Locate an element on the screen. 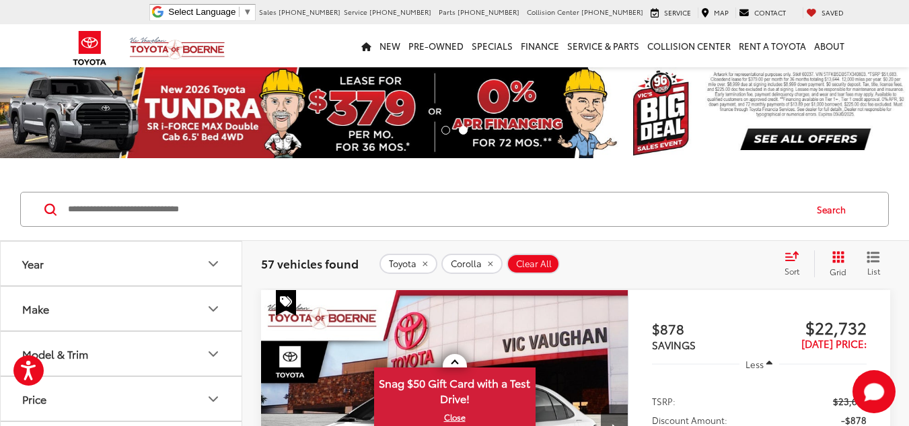  span: Snag $50 Gift Card with a Test Drive! is located at coordinates (455, 389).